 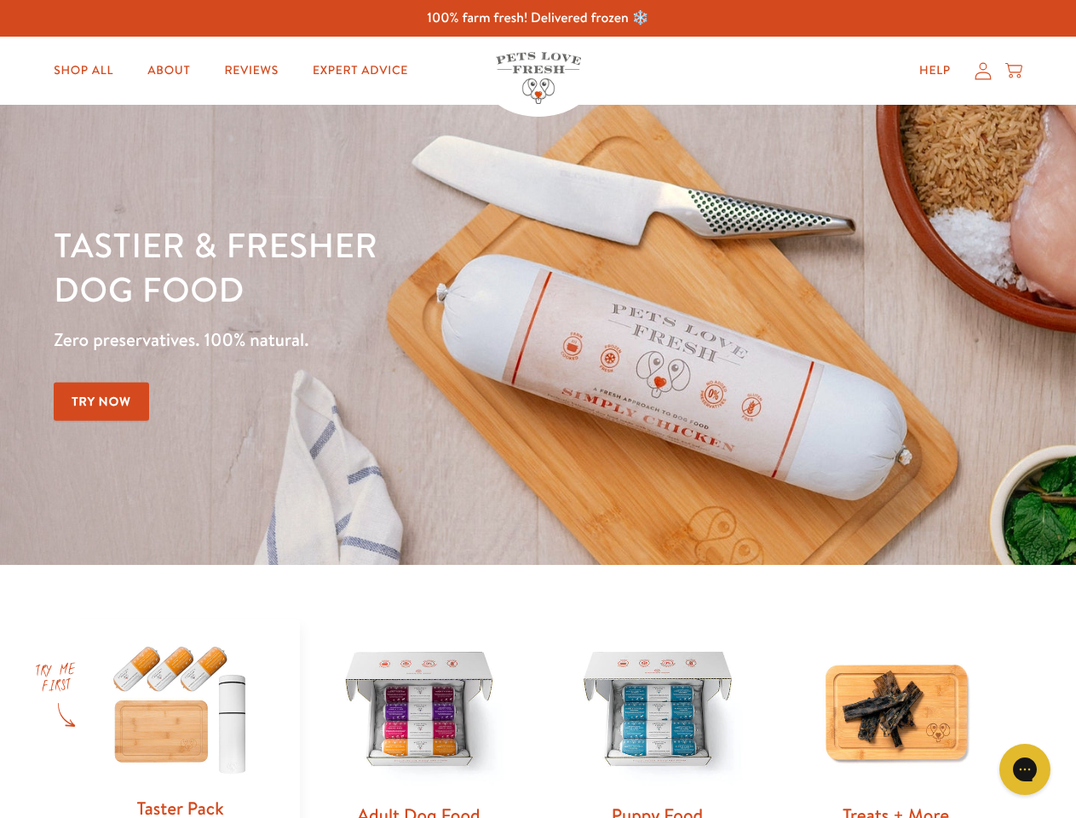 What do you see at coordinates (169, 71) in the screenshot?
I see `a: About` at bounding box center [169, 71].